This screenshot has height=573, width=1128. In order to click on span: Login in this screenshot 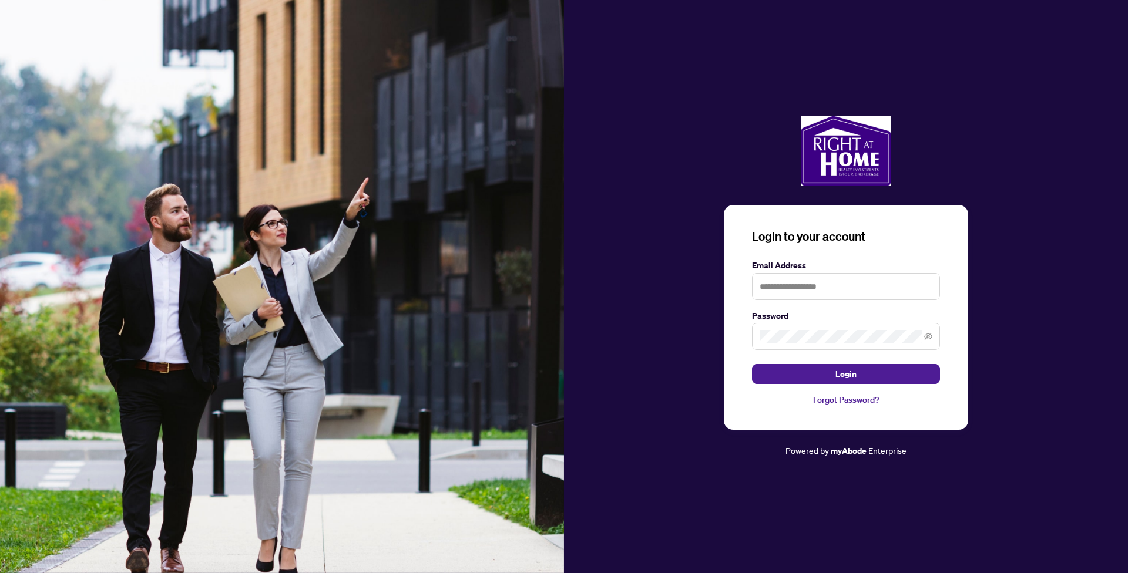, I will do `click(846, 374)`.